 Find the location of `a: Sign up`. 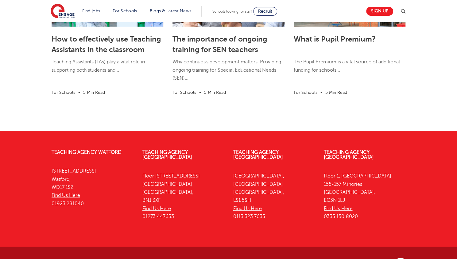

a: Sign up is located at coordinates (380, 11).